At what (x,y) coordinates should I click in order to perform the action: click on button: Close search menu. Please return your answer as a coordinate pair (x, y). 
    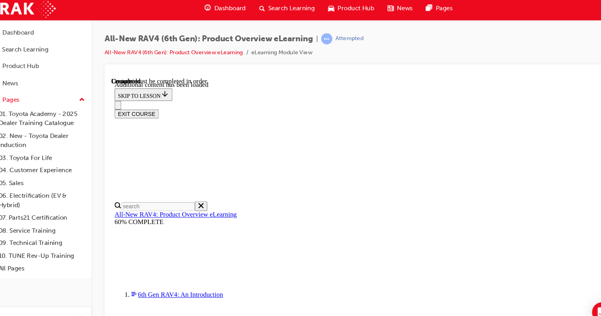
    Looking at the image, I should click on (85, 122).